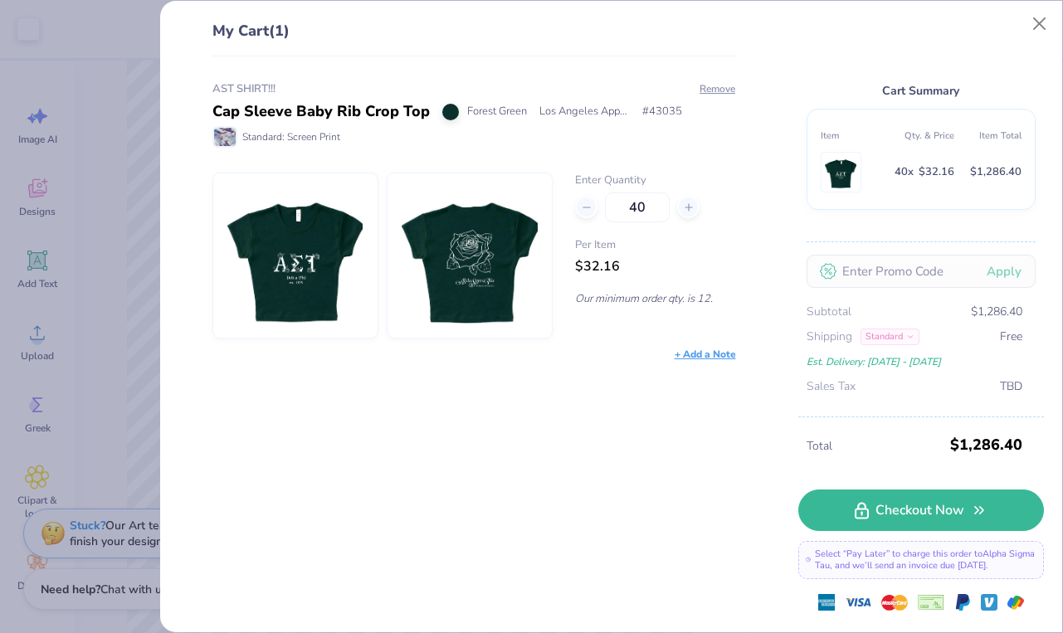 Image resolution: width=1063 pixels, height=633 pixels. What do you see at coordinates (662, 112) in the screenshot?
I see `span: # 43035` at bounding box center [662, 112].